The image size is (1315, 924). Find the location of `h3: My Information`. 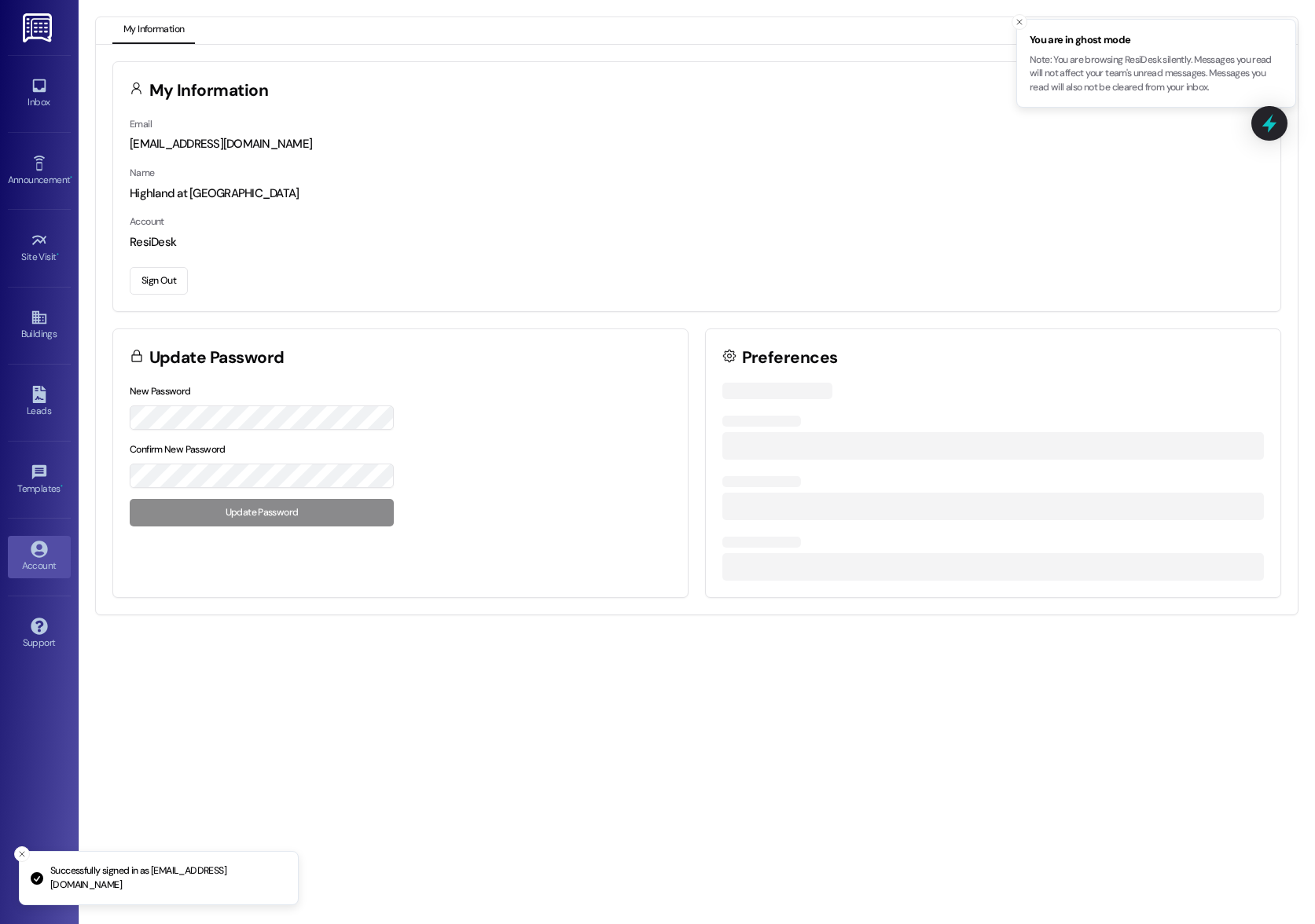

h3: My Information is located at coordinates (209, 90).